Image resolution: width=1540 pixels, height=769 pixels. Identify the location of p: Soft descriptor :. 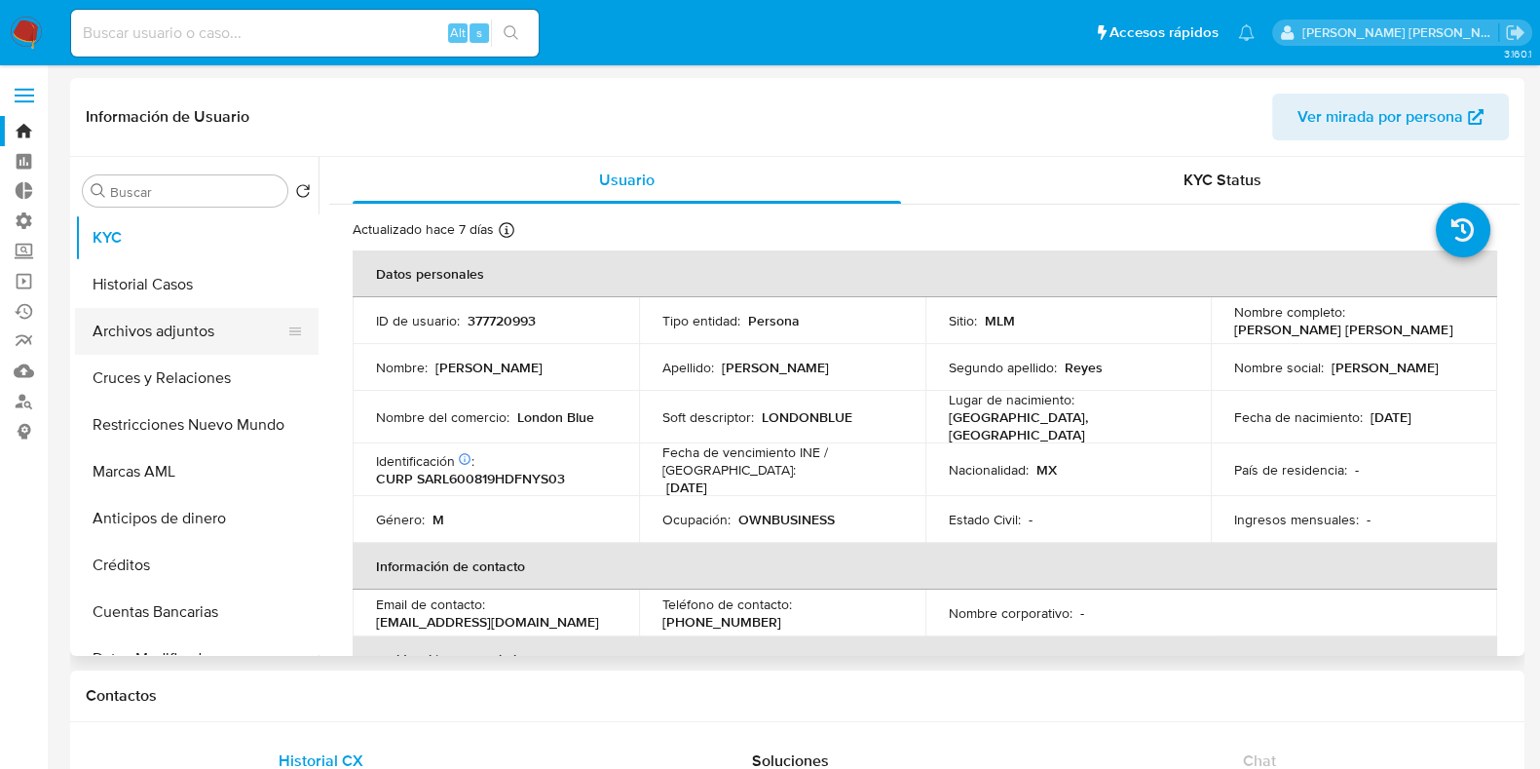
(708, 417).